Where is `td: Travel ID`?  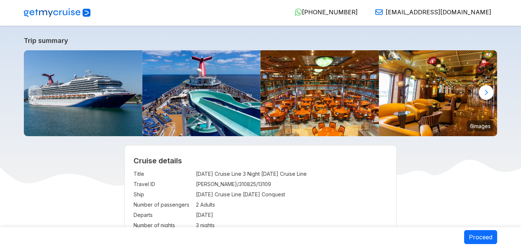 td: Travel ID is located at coordinates (163, 184).